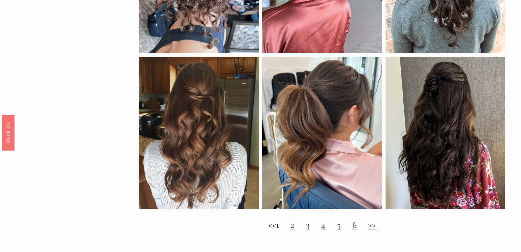 Image resolution: width=521 pixels, height=252 pixels. What do you see at coordinates (308, 224) in the screenshot?
I see `a: 3` at bounding box center [308, 224].